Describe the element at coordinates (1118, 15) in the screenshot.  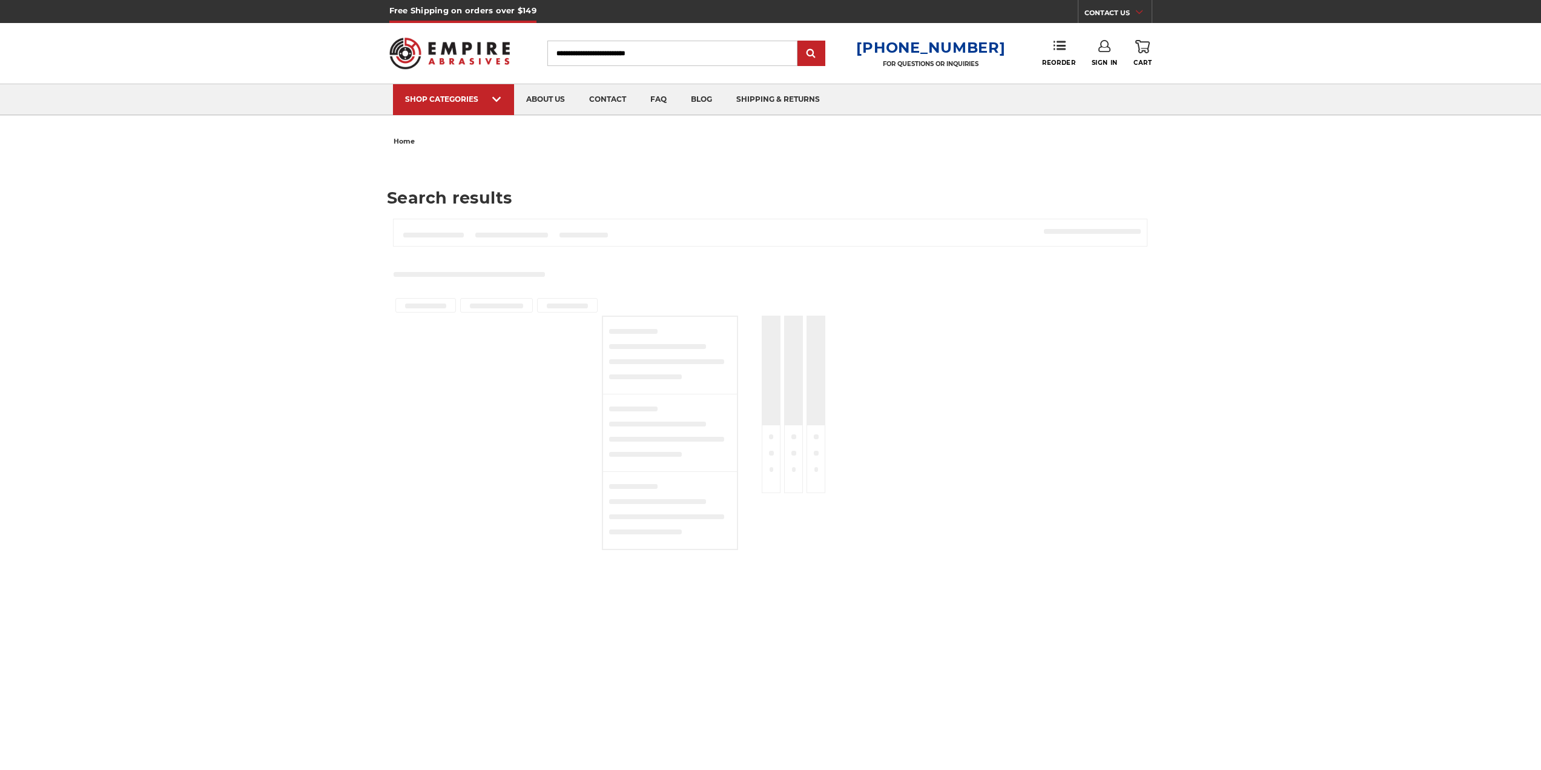
I see `a: CONTACT US` at that location.